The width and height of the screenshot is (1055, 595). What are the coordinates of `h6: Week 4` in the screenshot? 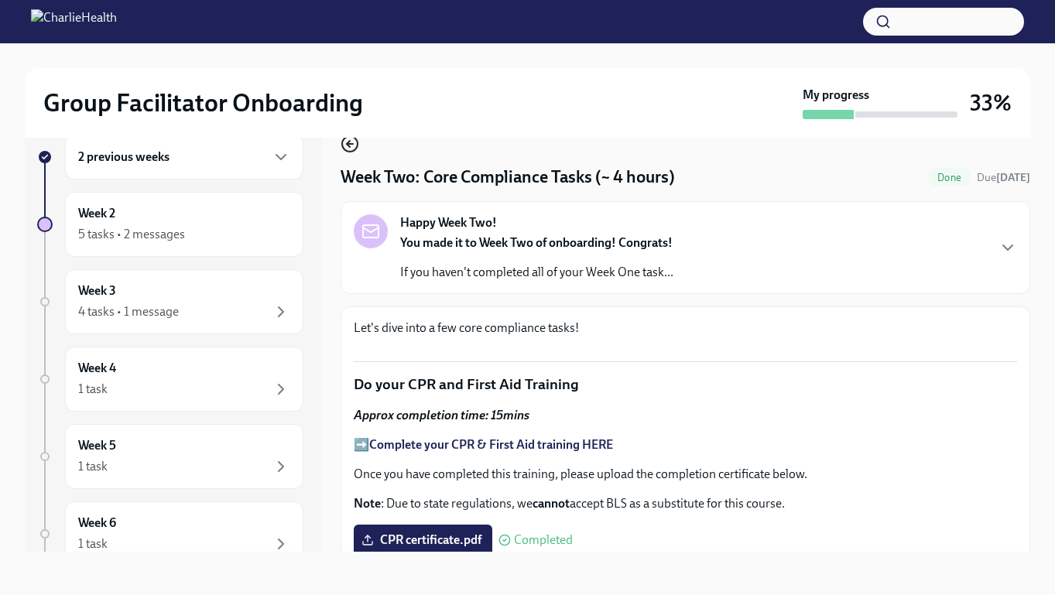 It's located at (97, 369).